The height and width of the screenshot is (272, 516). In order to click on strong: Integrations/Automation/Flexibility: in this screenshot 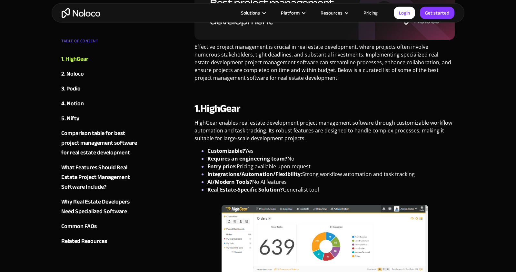, I will do `click(255, 174)`.